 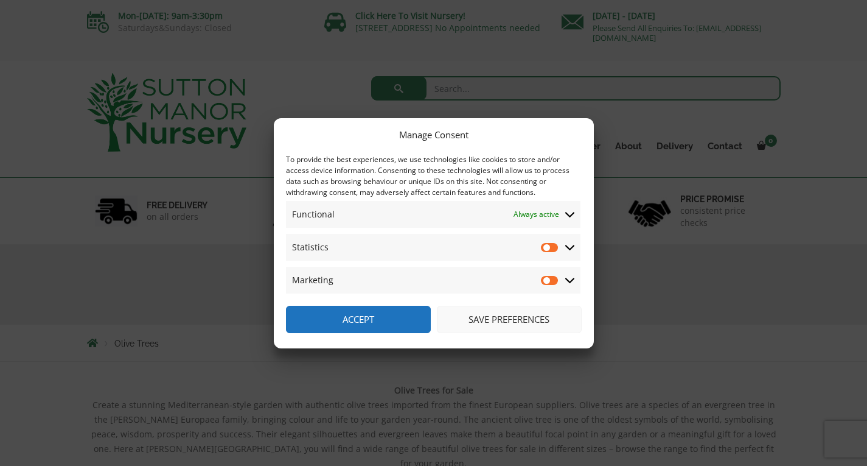 What do you see at coordinates (313, 280) in the screenshot?
I see `span: Marketing` at bounding box center [313, 280].